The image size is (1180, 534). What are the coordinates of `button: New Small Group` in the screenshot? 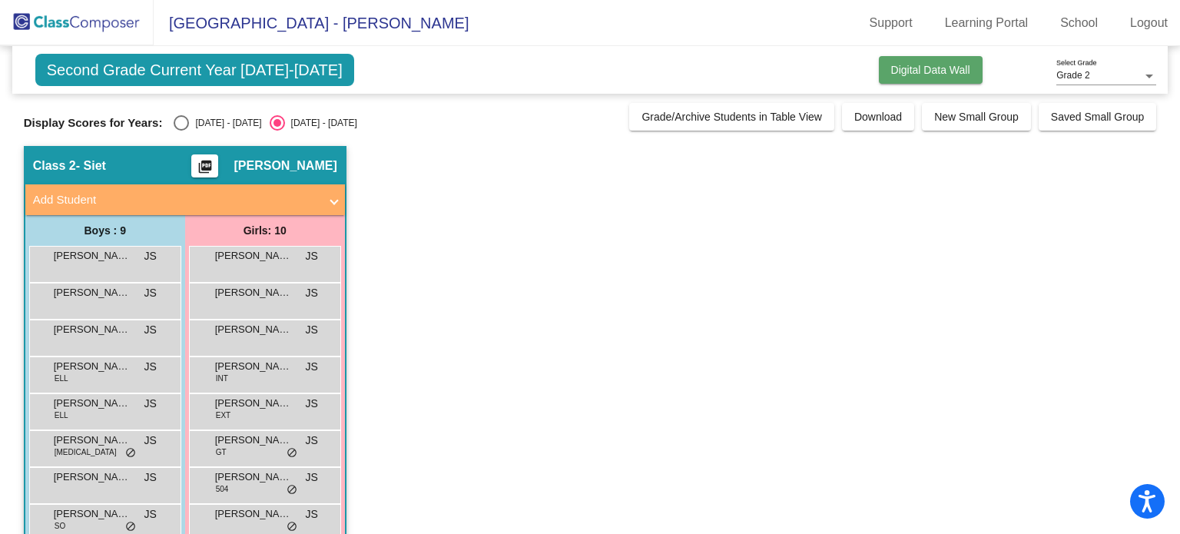 It's located at (976, 117).